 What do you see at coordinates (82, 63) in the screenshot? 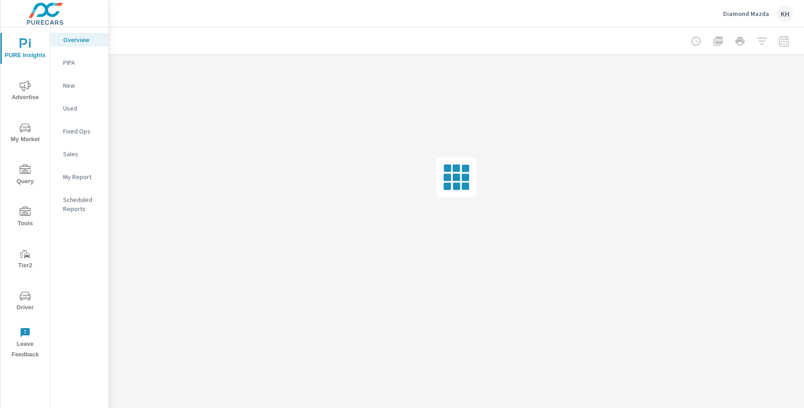
I see `p: PIPA` at bounding box center [82, 63].